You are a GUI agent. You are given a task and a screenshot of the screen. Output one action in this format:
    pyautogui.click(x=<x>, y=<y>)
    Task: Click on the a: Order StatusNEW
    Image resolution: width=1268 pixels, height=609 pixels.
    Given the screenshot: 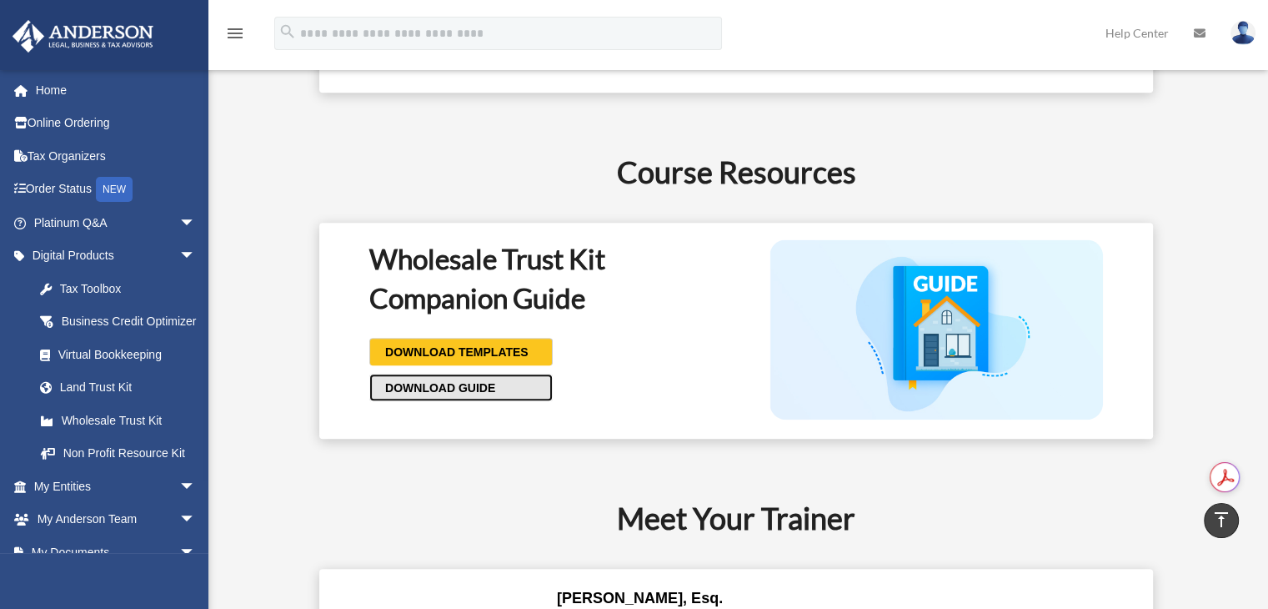 What is the action you would take?
    pyautogui.click(x=116, y=189)
    